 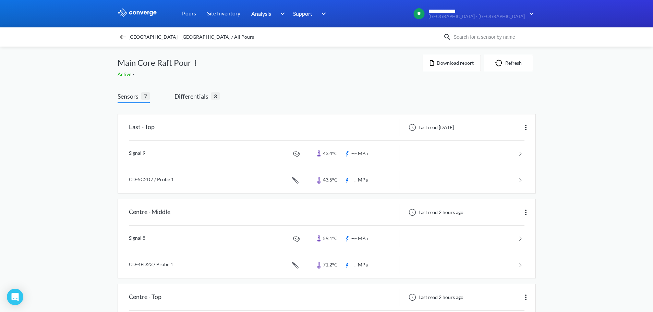 I want to click on img: icon-search.svg, so click(x=447, y=37).